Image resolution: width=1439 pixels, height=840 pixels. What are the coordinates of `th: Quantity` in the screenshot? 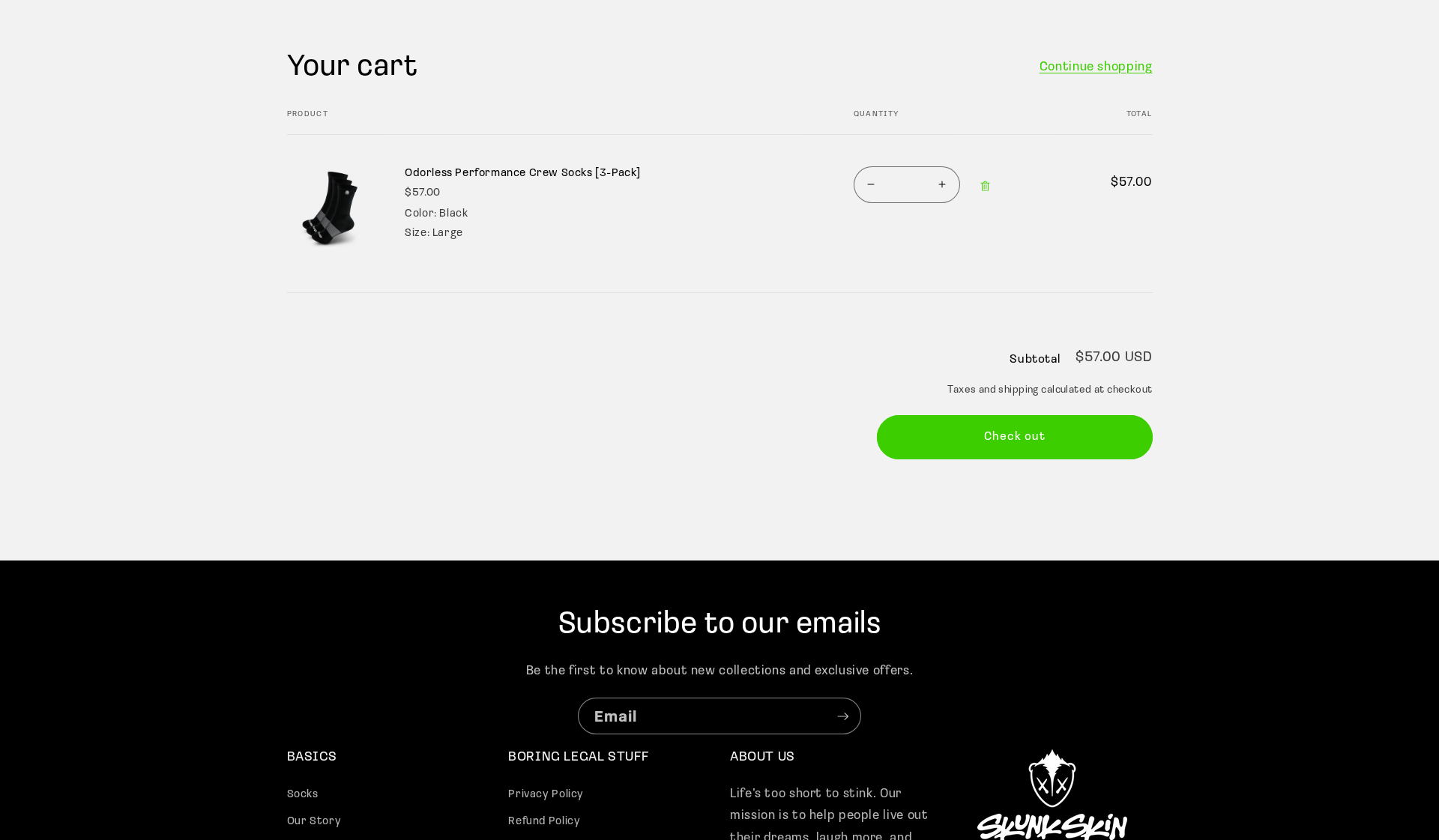 It's located at (932, 122).